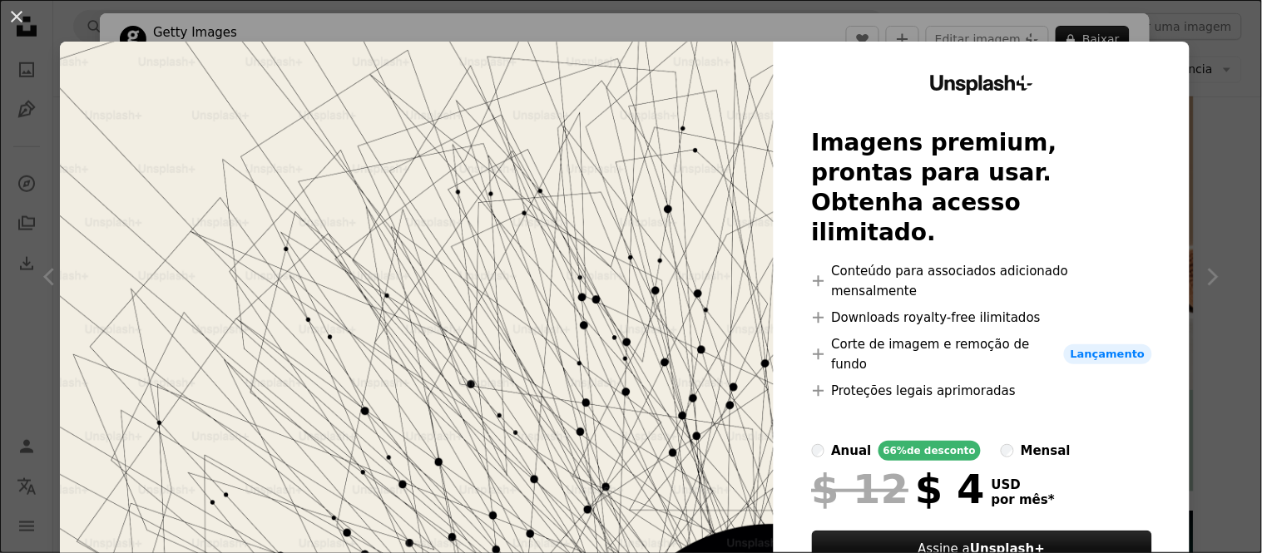 This screenshot has height=553, width=1262. I want to click on li: Downloads royalty-free ilimitados, so click(982, 318).